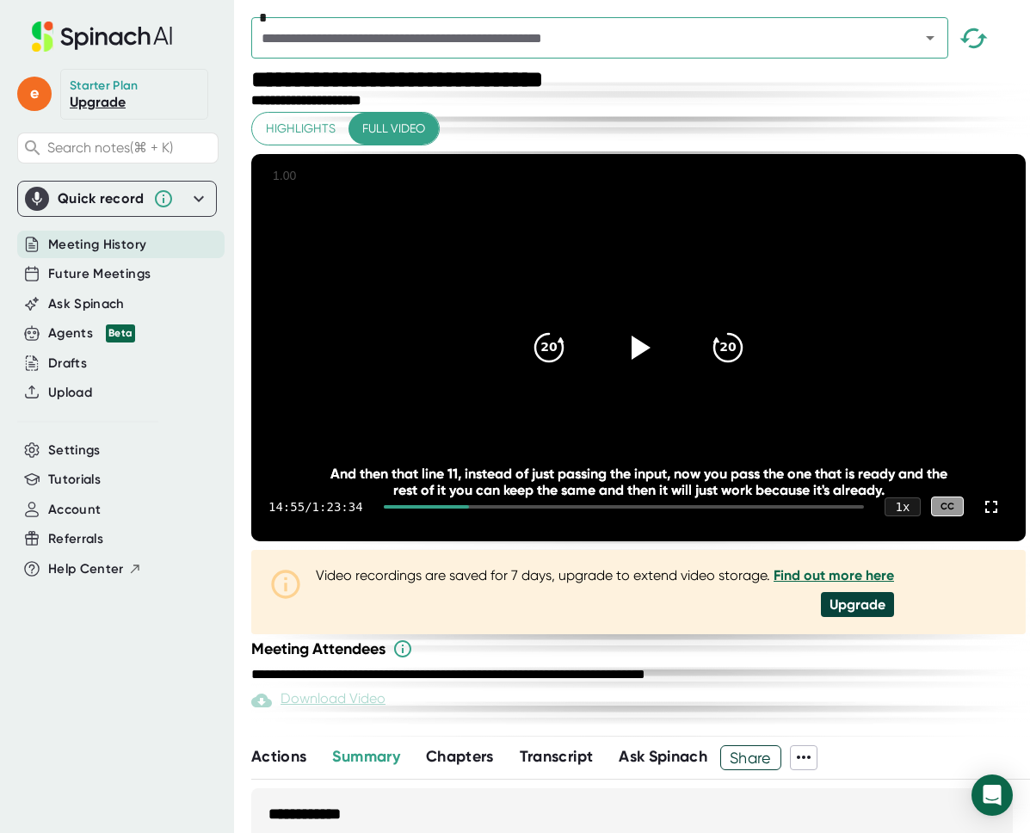  Describe the element at coordinates (97, 244) in the screenshot. I see `span: Meeting History` at that location.